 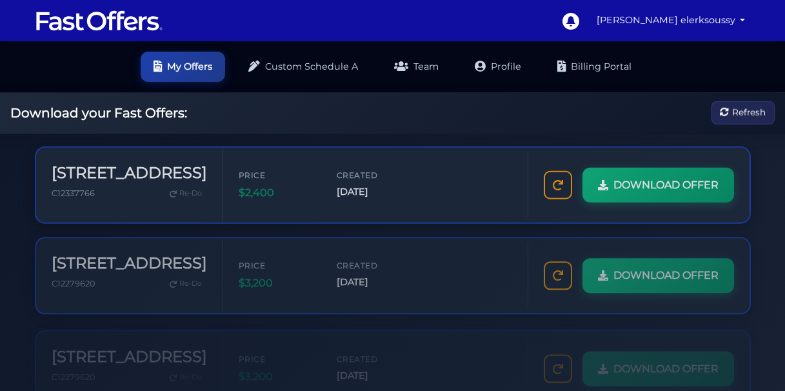 What do you see at coordinates (743, 113) in the screenshot?
I see `button: Refresh` at bounding box center [743, 113].